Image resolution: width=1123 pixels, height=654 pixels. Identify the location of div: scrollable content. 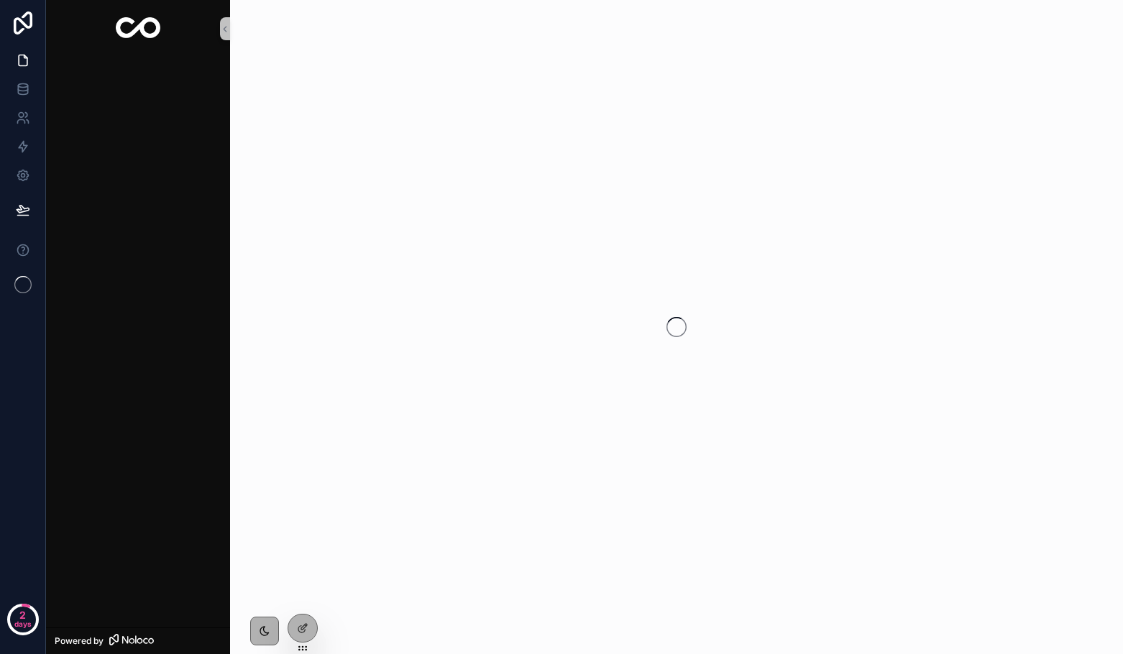
(138, 70).